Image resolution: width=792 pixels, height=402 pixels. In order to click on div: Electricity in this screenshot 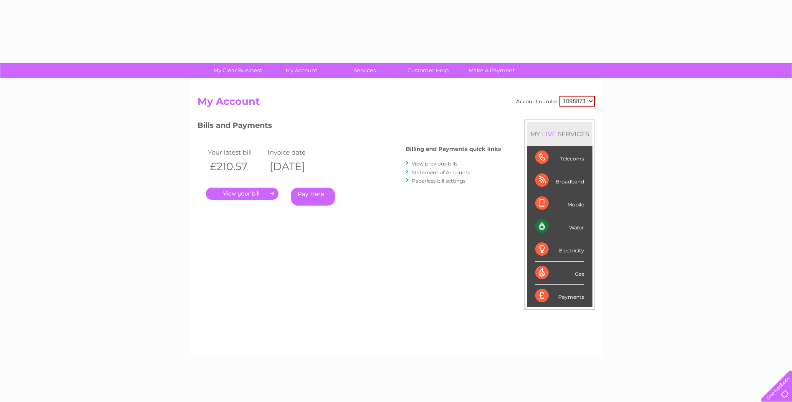, I will do `click(560, 249)`.